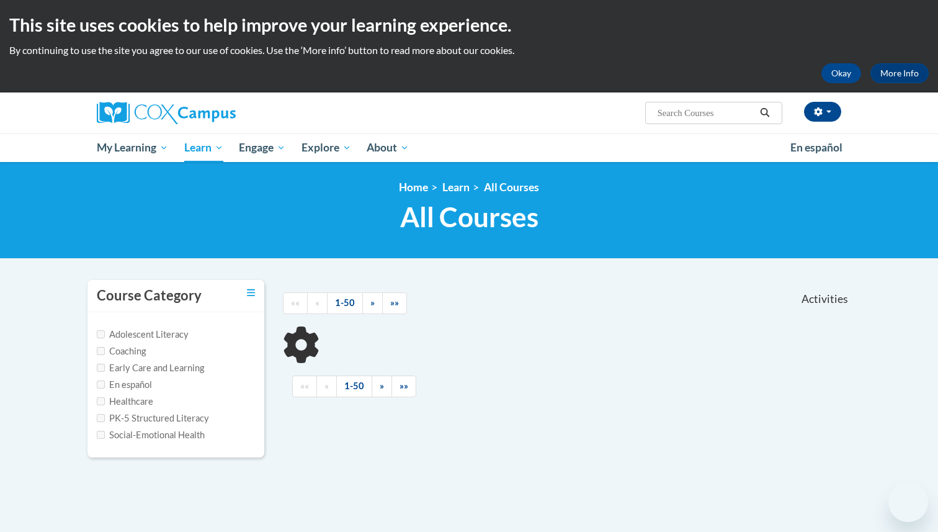  Describe the element at coordinates (469, 217) in the screenshot. I see `span: All Courses` at that location.